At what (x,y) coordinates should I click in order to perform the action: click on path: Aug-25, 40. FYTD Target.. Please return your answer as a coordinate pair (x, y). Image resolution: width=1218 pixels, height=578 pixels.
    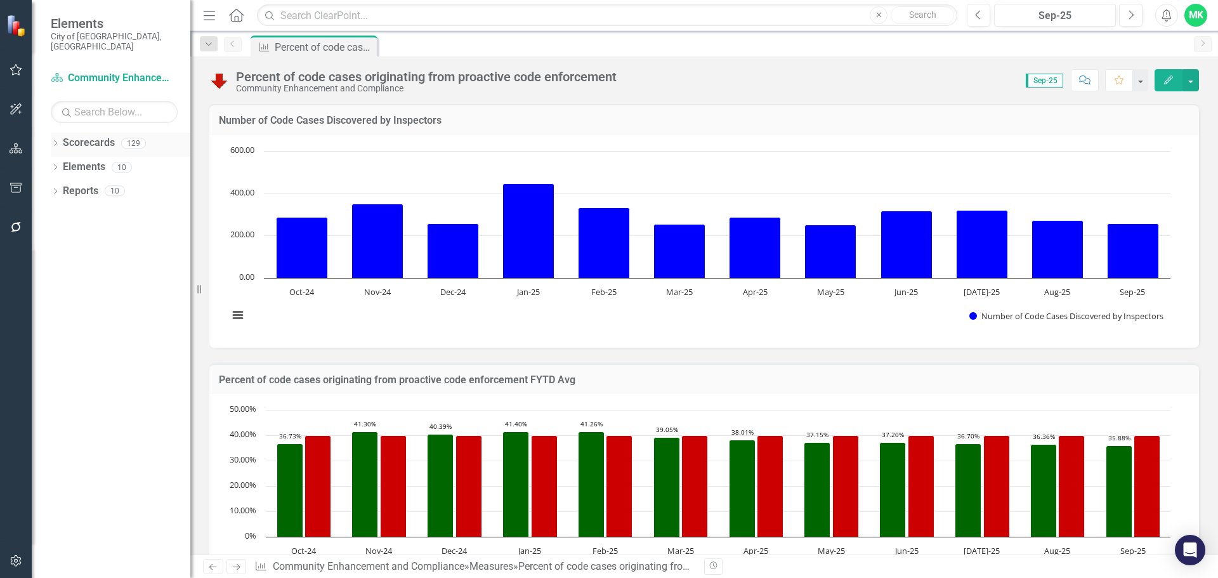
    Looking at the image, I should click on (1072, 487).